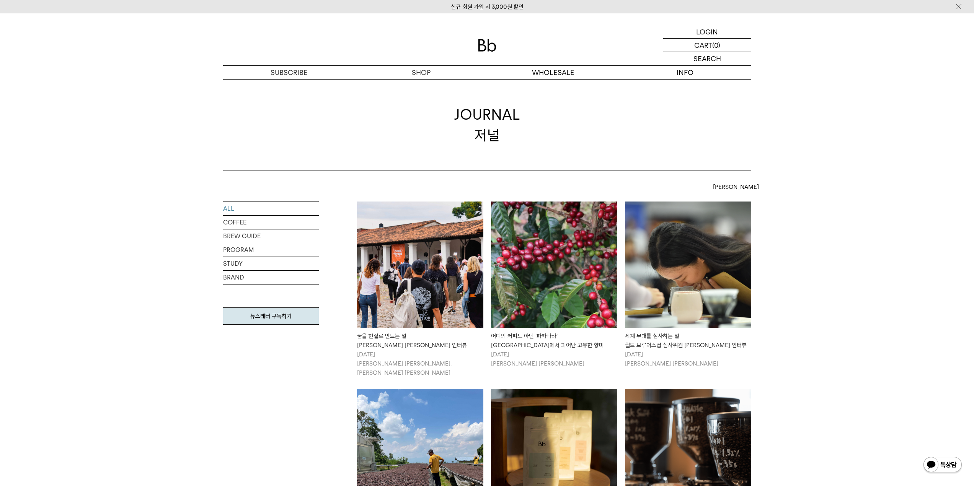 This screenshot has height=486, width=974. Describe the element at coordinates (271, 264) in the screenshot. I see `a: STUDY` at that location.